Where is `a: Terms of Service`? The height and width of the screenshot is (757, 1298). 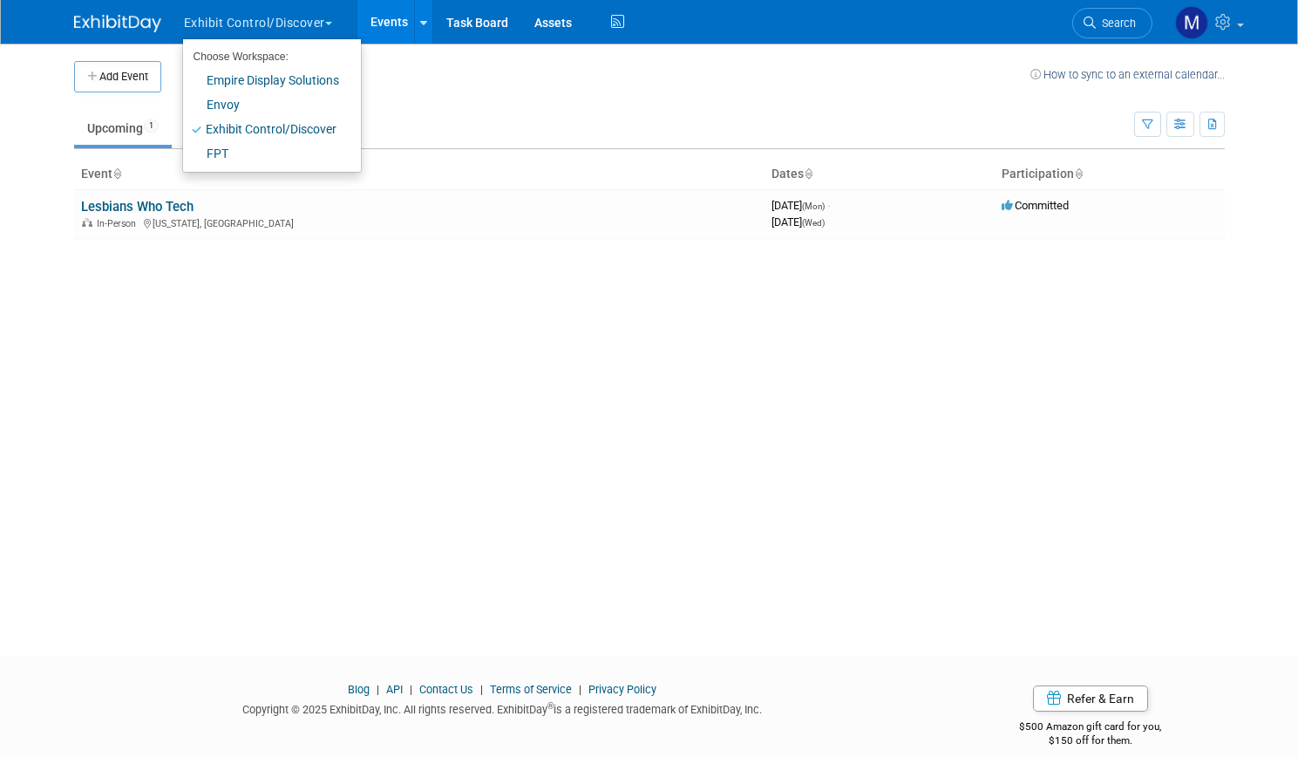
a: Terms of Service is located at coordinates (531, 689).